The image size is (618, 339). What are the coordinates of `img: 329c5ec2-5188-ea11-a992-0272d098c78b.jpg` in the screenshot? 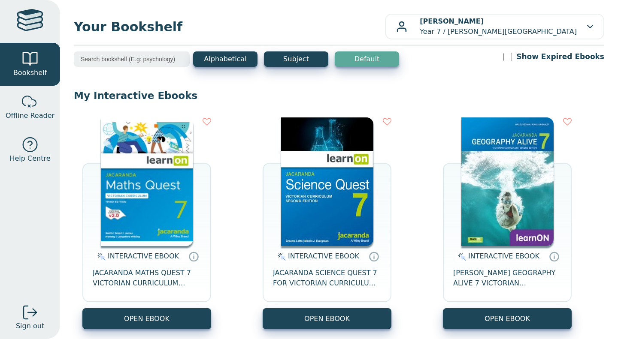 It's located at (327, 182).